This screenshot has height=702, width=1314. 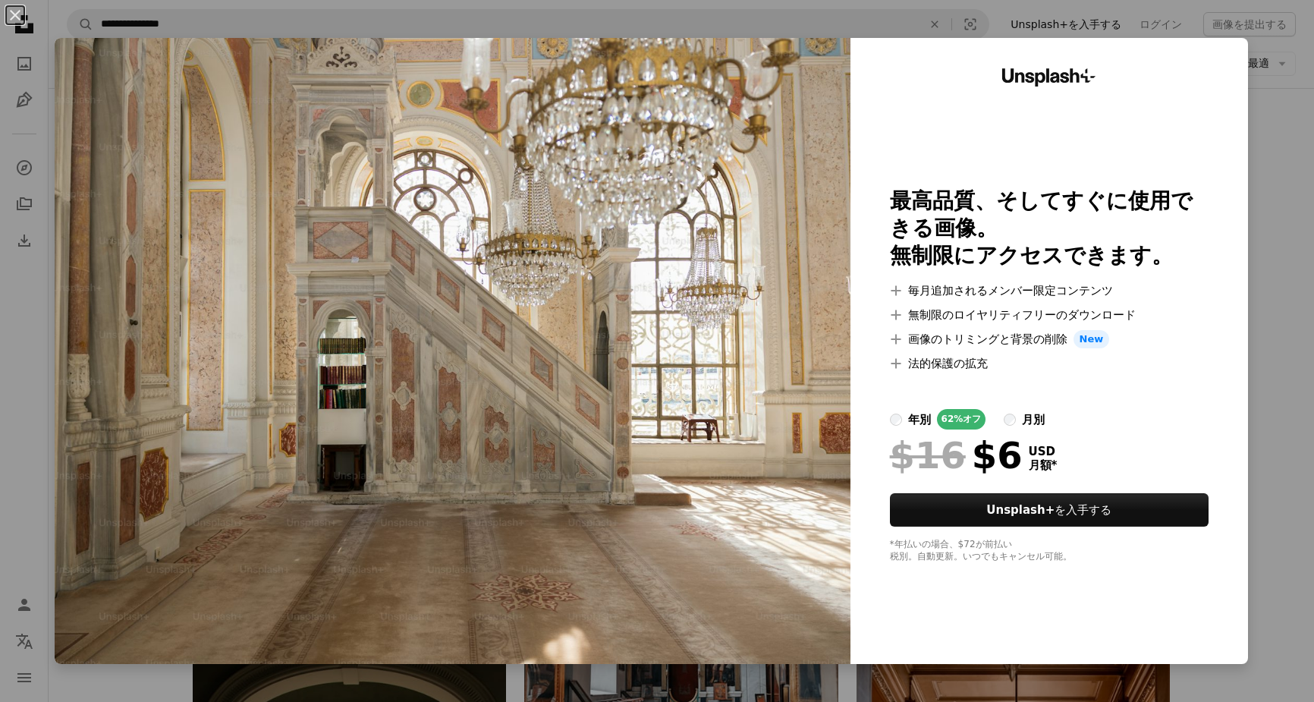 I want to click on div: 年別, so click(x=919, y=419).